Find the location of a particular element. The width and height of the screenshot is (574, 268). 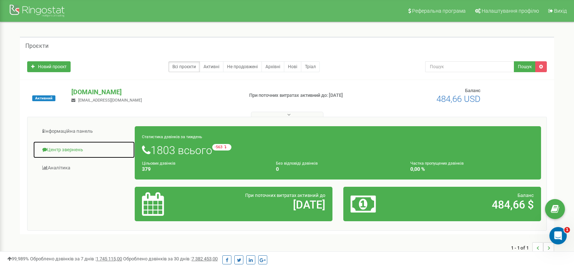

small: Цільових дзвінків is located at coordinates (159, 163).